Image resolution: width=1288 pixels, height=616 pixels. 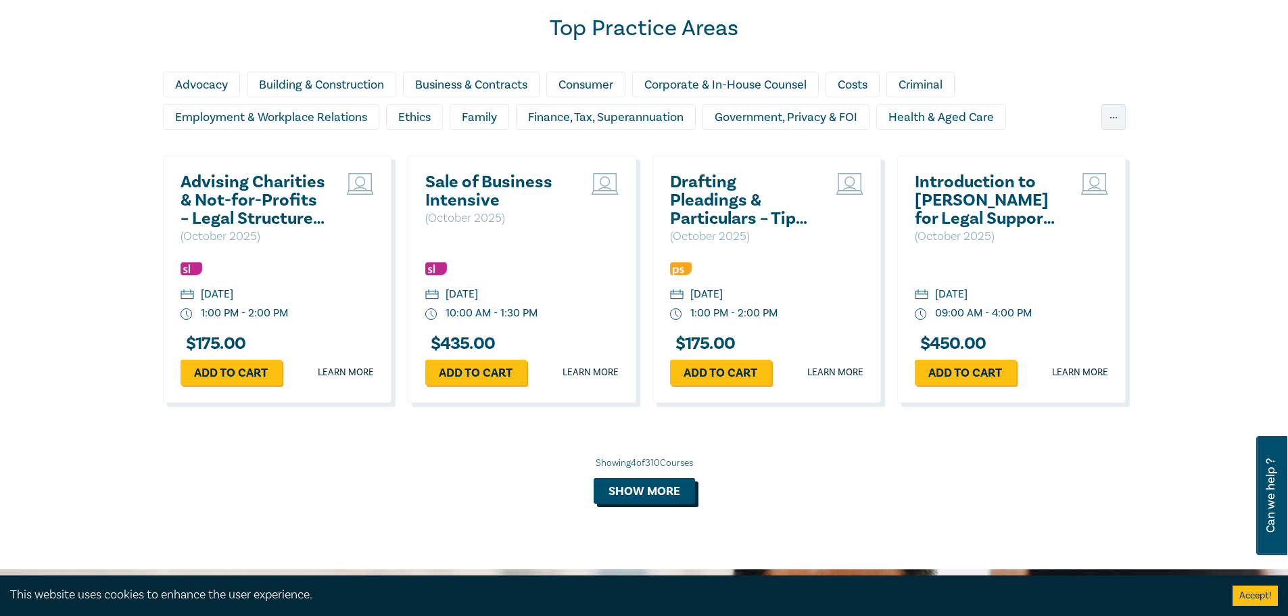 I want to click on div: Building & Construction, so click(x=321, y=85).